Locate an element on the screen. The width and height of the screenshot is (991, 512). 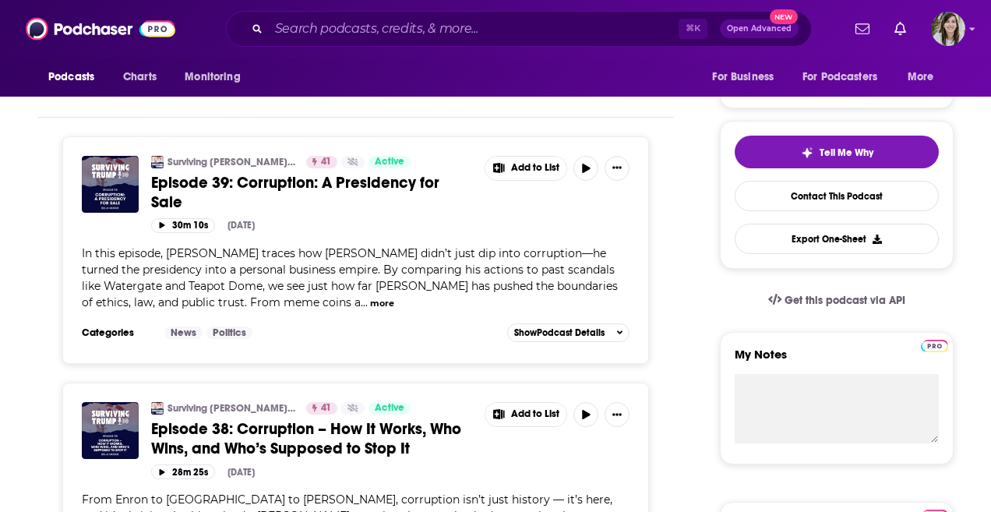
span: Episode 39: Corruption: A Presidency for Sale is located at coordinates (295, 192).